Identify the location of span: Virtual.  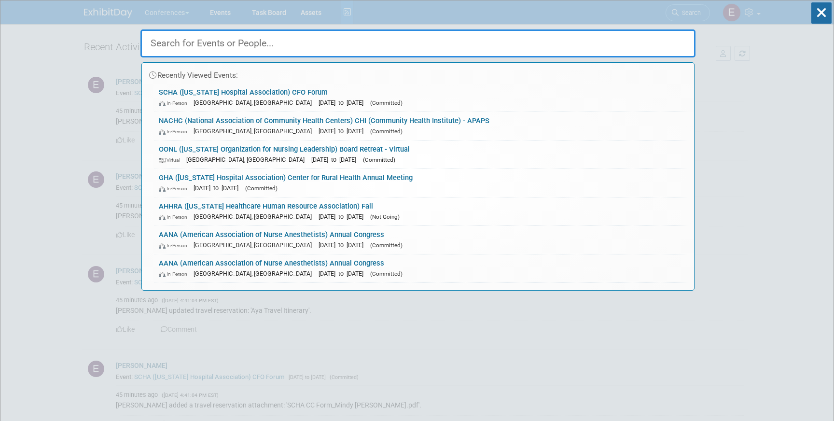
(171, 160).